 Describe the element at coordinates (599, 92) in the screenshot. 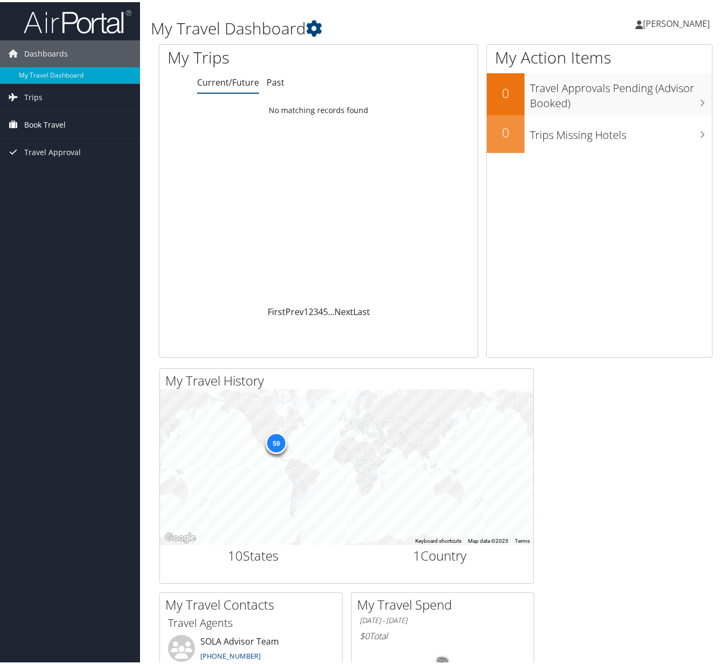

I see `a: 0Travel Approvals Pending (Advisor Booked)` at that location.